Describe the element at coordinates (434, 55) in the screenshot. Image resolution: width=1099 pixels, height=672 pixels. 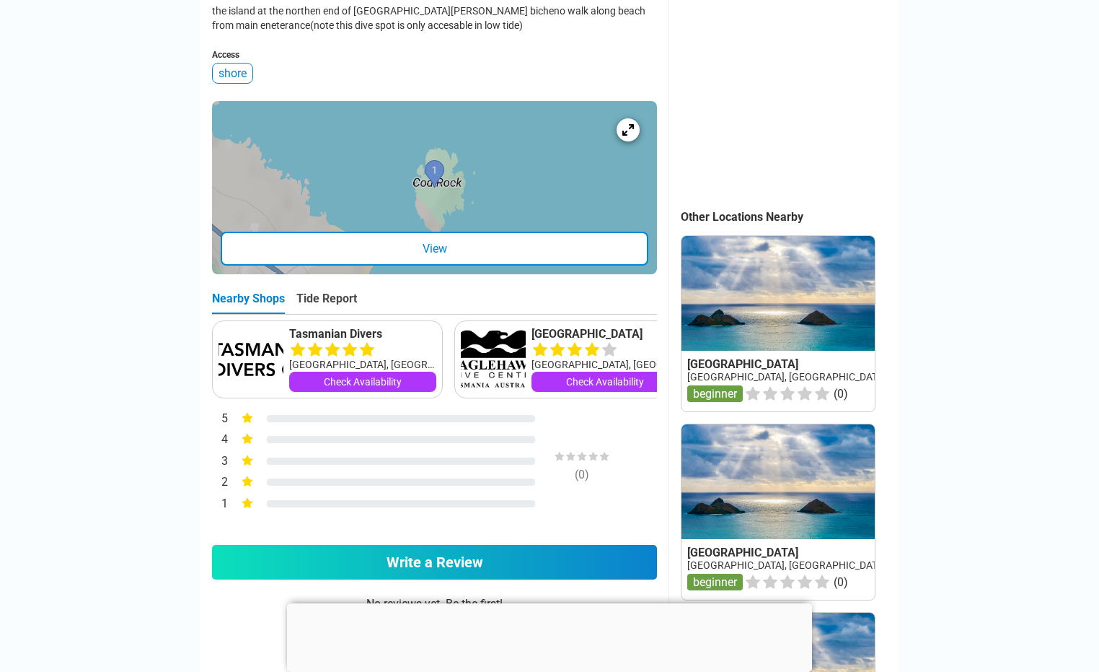
I see `div: Access` at that location.